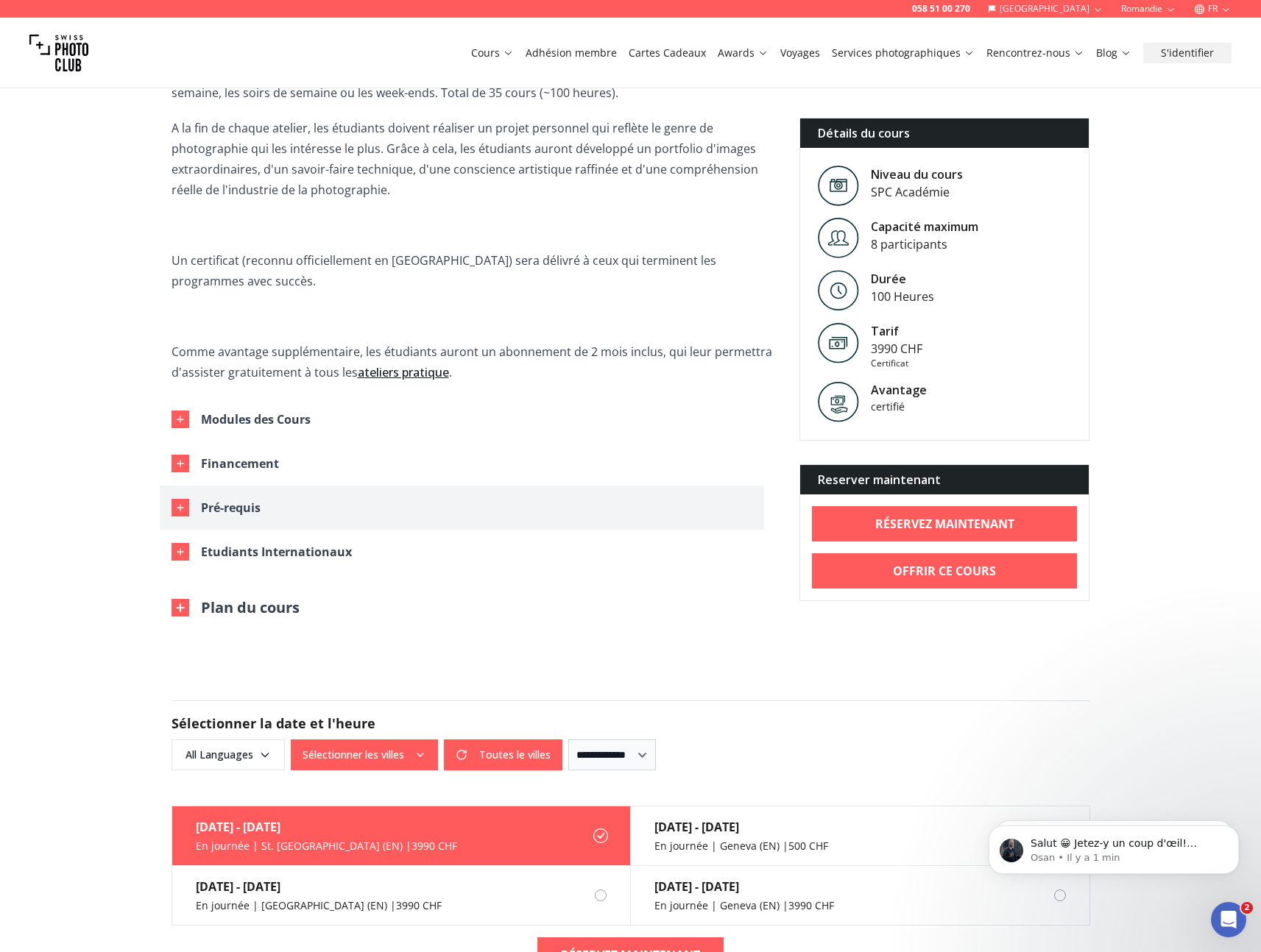 The height and width of the screenshot is (952, 1261). What do you see at coordinates (666, 53) in the screenshot?
I see `button: Cartes Cadeaux` at bounding box center [666, 53].